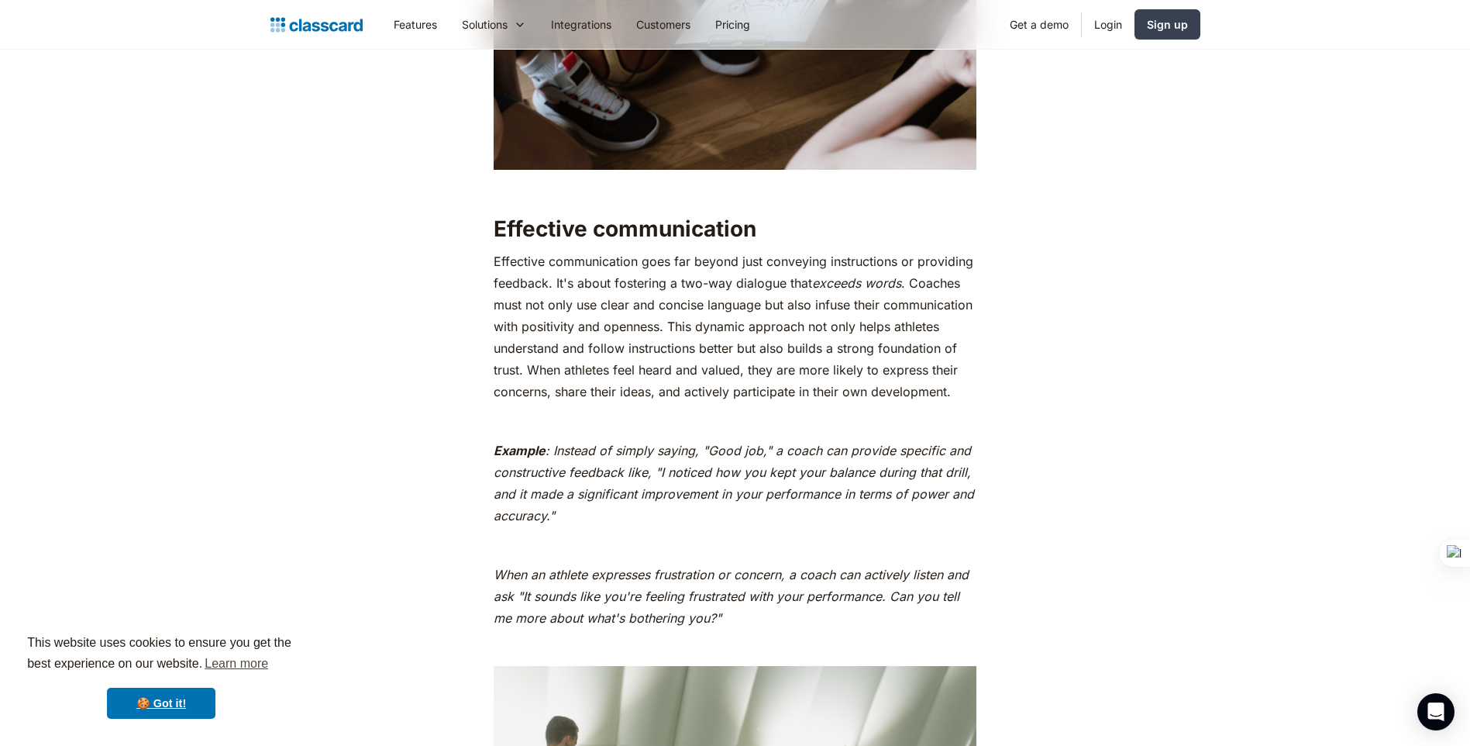 This screenshot has width=1470, height=746. Describe the element at coordinates (519, 450) in the screenshot. I see `em: Example` at that location.